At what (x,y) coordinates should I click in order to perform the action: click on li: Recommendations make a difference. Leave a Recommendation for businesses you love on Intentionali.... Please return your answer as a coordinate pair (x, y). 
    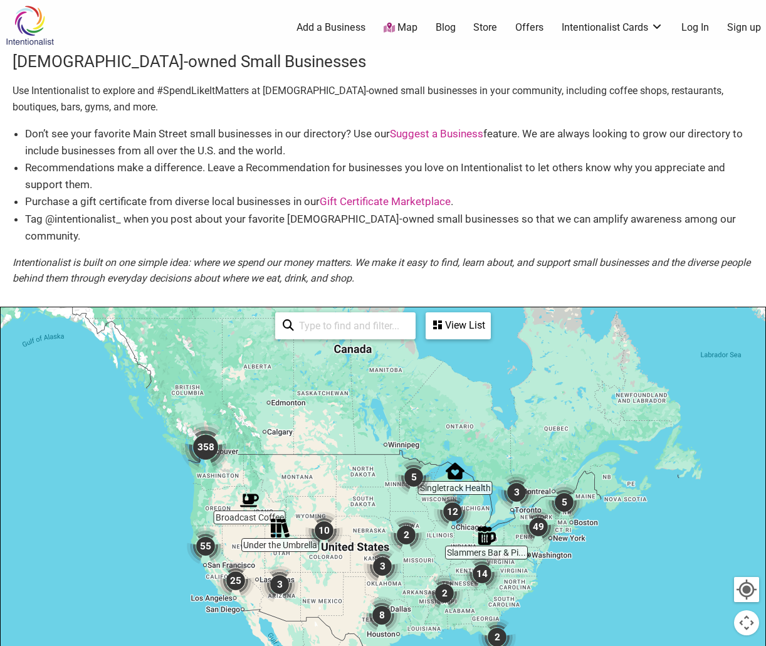
    Looking at the image, I should click on (389, 176).